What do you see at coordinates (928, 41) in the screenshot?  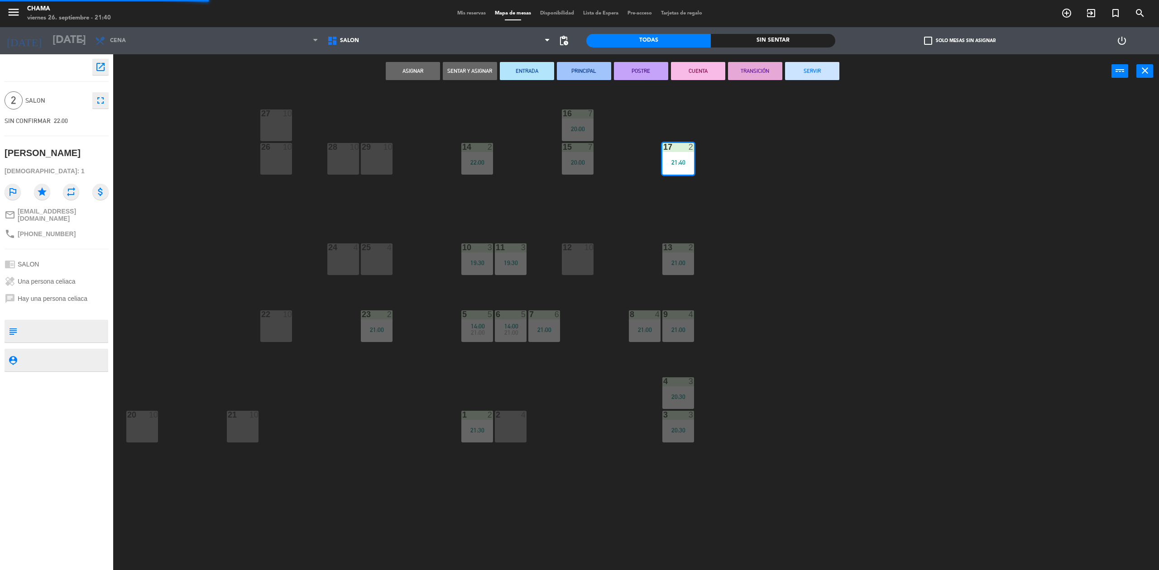 I see `span: check_box_outline_blank` at bounding box center [928, 41].